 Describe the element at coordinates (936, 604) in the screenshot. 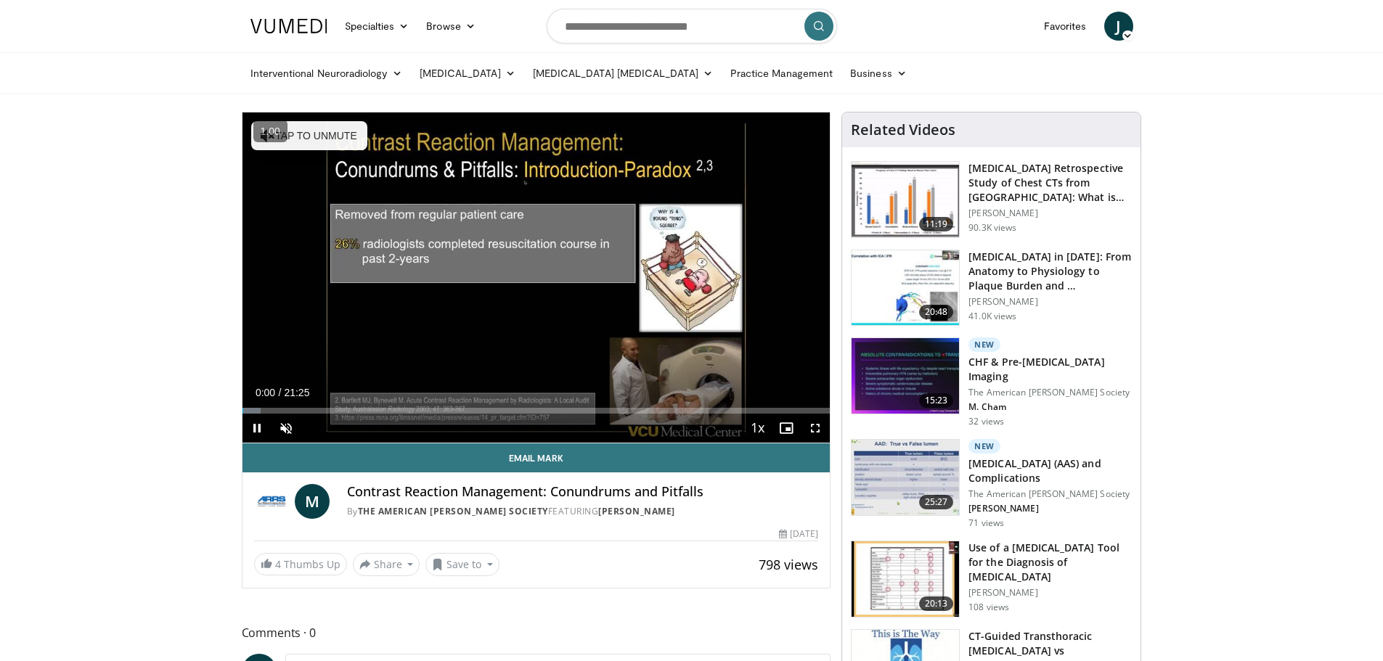

I see `span: 20:13` at that location.